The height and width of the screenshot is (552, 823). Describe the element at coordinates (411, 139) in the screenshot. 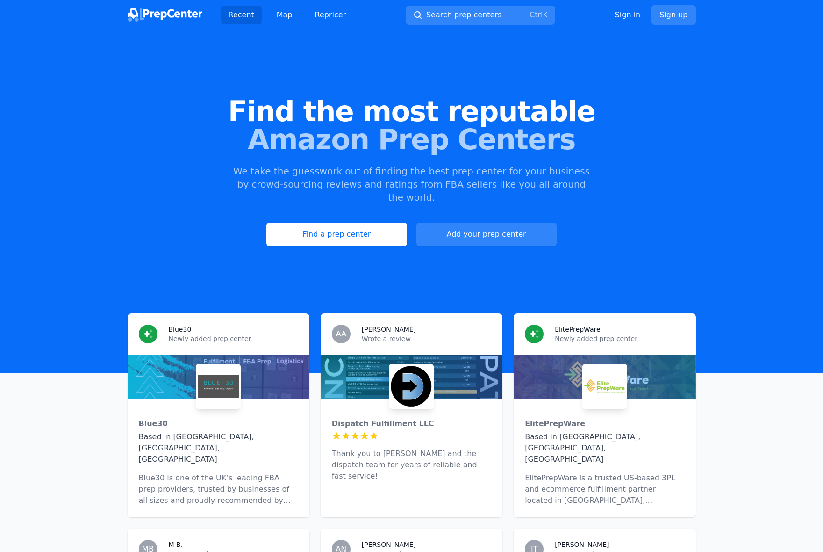

I see `span: Amazon Prep Centers` at that location.